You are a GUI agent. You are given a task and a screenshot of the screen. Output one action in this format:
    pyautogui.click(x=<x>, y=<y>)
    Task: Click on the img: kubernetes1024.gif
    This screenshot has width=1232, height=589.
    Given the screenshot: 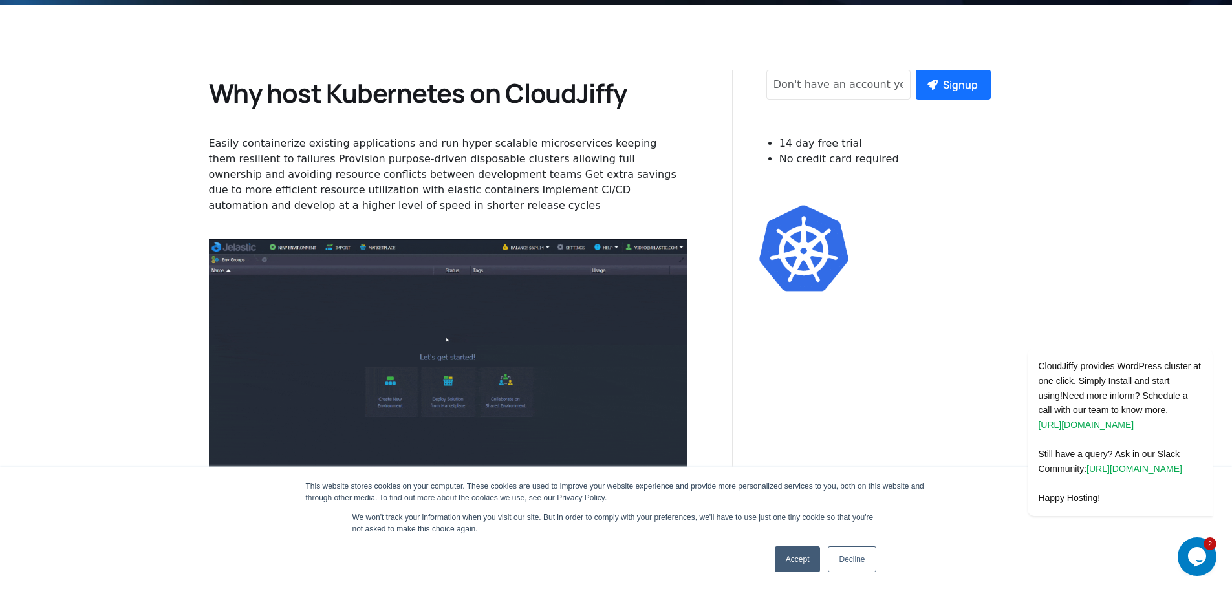 What is the action you would take?
    pyautogui.click(x=447, y=374)
    